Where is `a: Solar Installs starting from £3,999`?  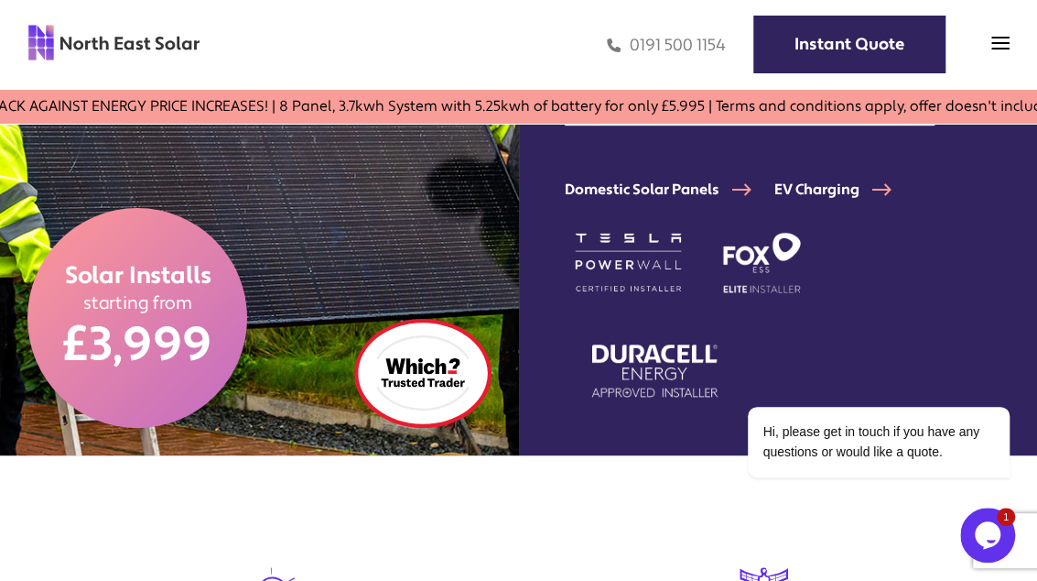
a: Solar Installs starting from £3,999 is located at coordinates (137, 318).